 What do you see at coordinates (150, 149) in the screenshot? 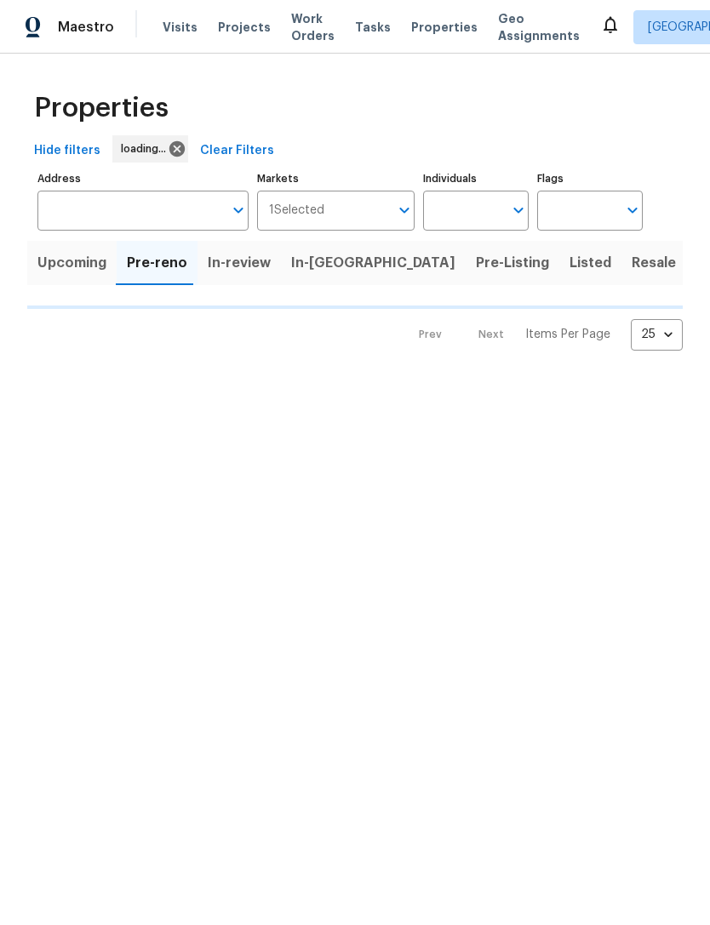
I see `div: loading...` at bounding box center [150, 149].